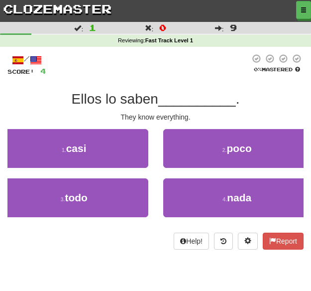 The image size is (311, 291). I want to click on small: 1 ., so click(64, 150).